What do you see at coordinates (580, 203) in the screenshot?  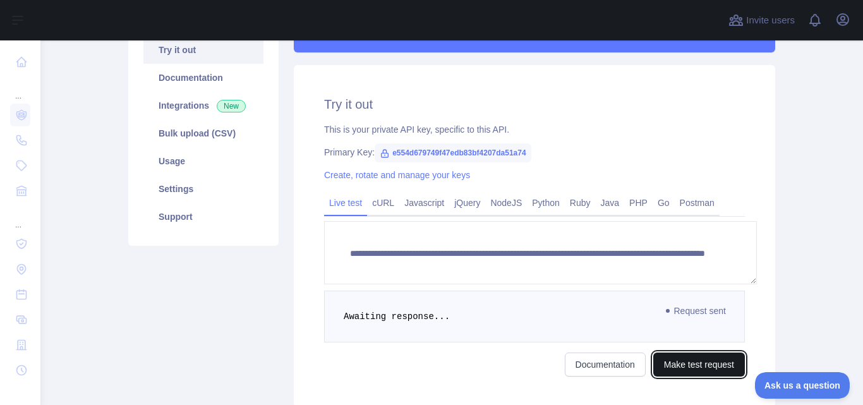 I see `a: Ruby` at bounding box center [580, 203].